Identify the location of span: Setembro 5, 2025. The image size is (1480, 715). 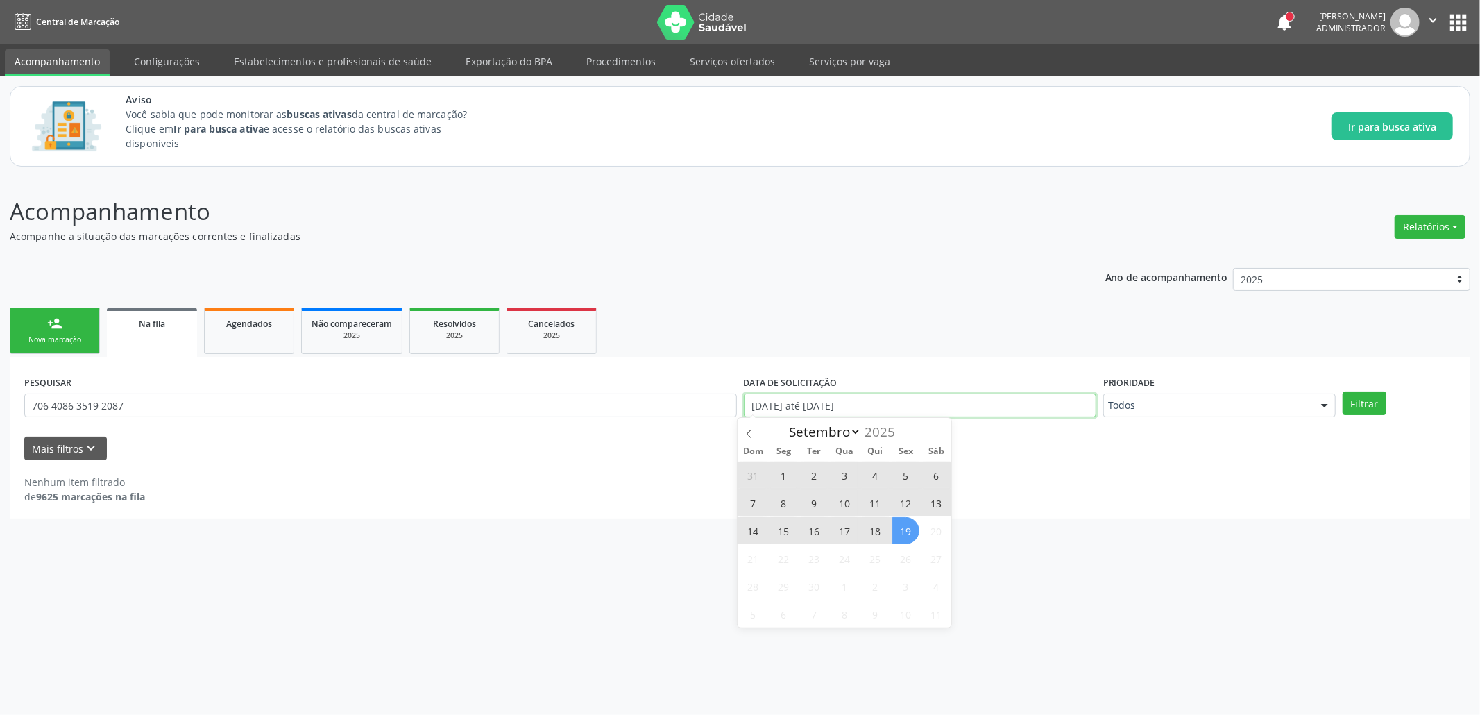
(905, 475).